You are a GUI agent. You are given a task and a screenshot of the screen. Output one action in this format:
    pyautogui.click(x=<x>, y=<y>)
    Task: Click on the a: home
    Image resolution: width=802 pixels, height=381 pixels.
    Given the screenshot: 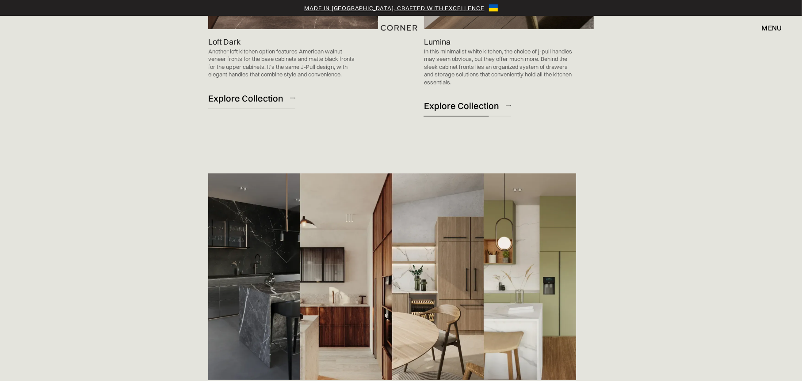 What is the action you would take?
    pyautogui.click(x=400, y=28)
    